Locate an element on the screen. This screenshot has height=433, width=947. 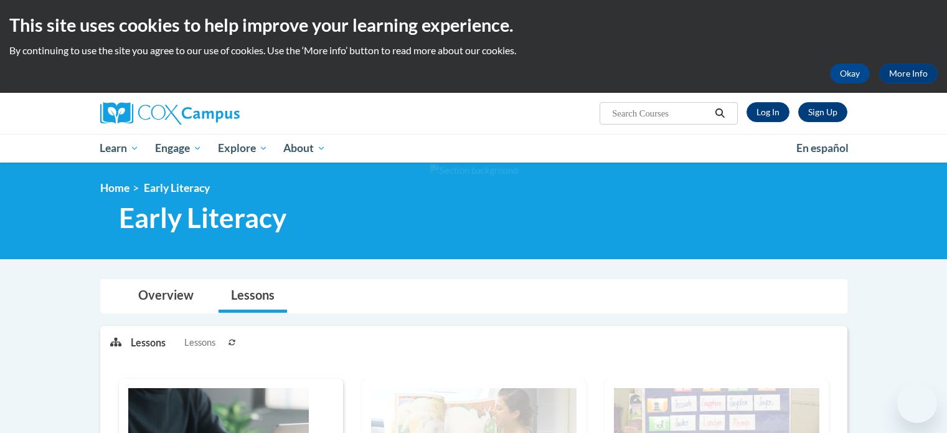
a: Overview is located at coordinates (166, 296).